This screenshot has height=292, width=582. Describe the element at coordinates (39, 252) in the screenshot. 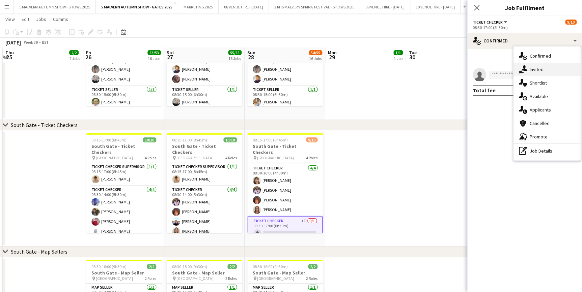

I see `div: South Gate - Map Sellers` at that location.